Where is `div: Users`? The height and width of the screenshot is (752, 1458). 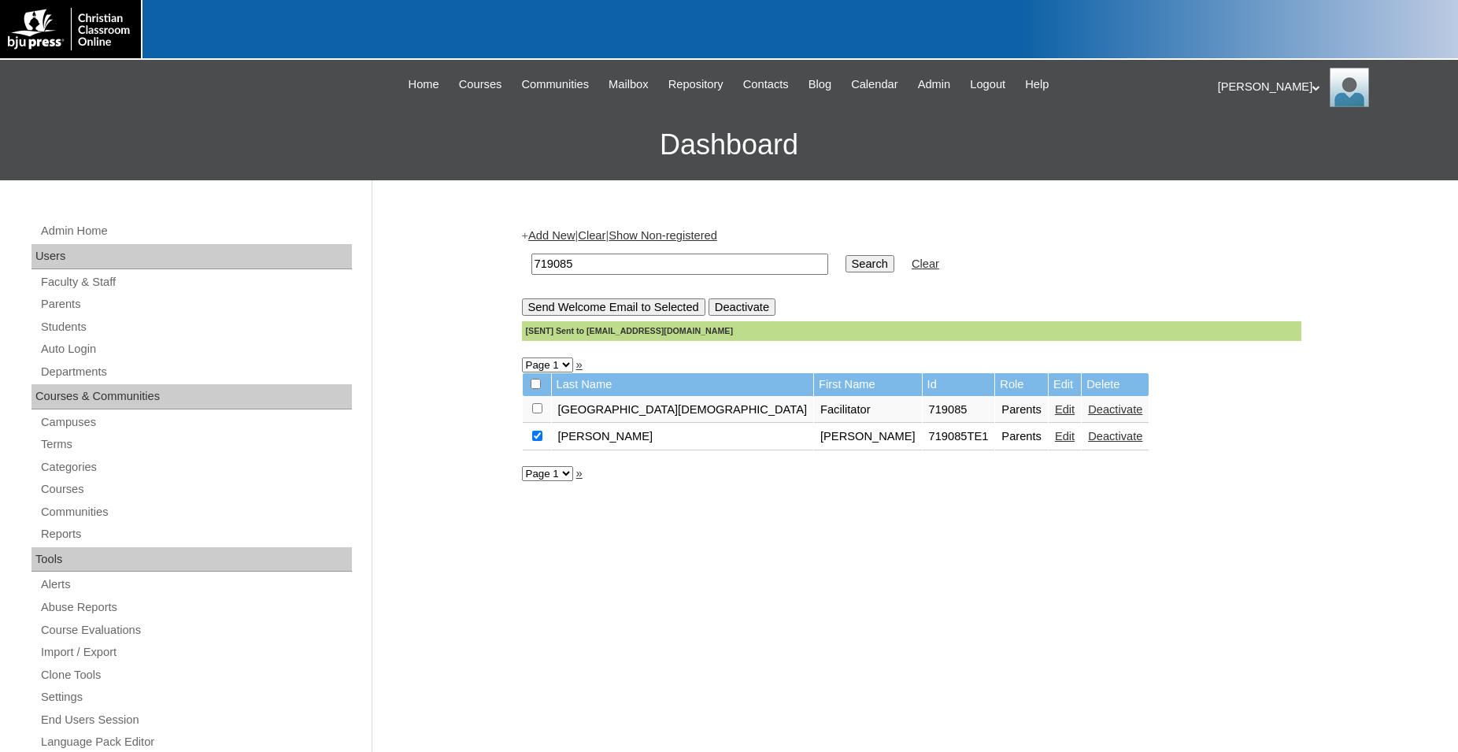 div: Users is located at coordinates (191, 257).